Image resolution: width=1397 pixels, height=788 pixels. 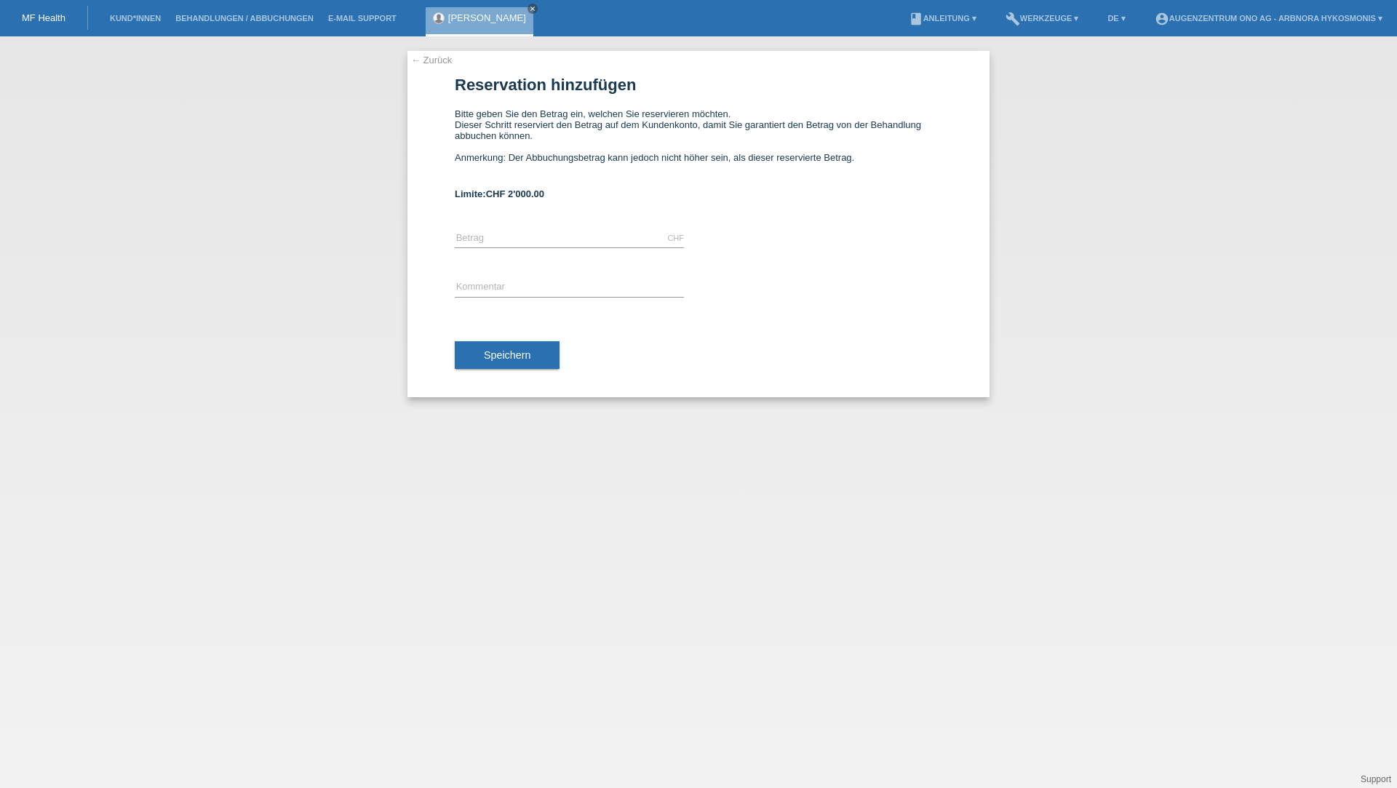 What do you see at coordinates (1376, 779) in the screenshot?
I see `a: Support` at bounding box center [1376, 779].